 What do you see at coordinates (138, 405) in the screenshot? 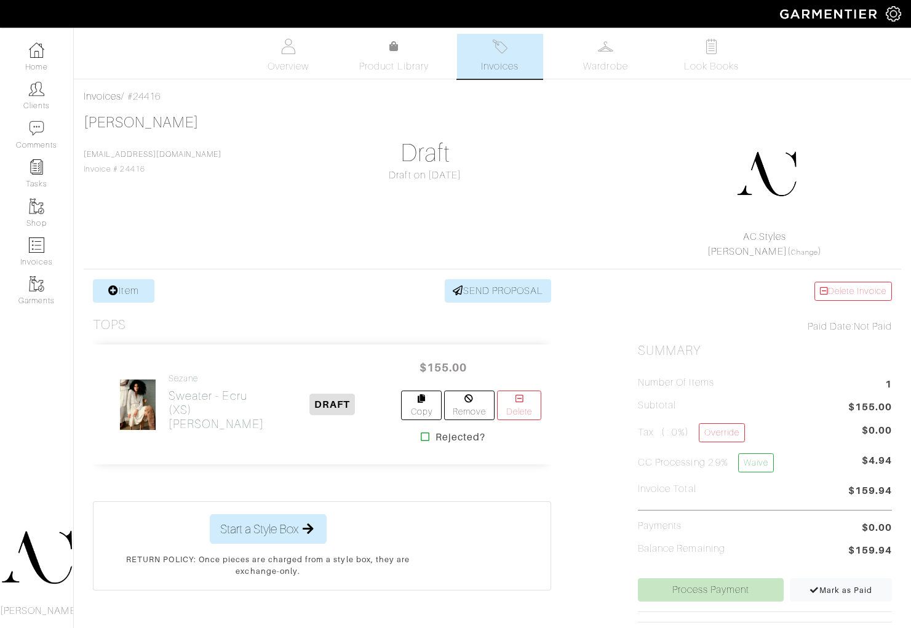
I see `img: FJBV4SbmE4gj3bxHHCZm6B8Q` at bounding box center [138, 405].